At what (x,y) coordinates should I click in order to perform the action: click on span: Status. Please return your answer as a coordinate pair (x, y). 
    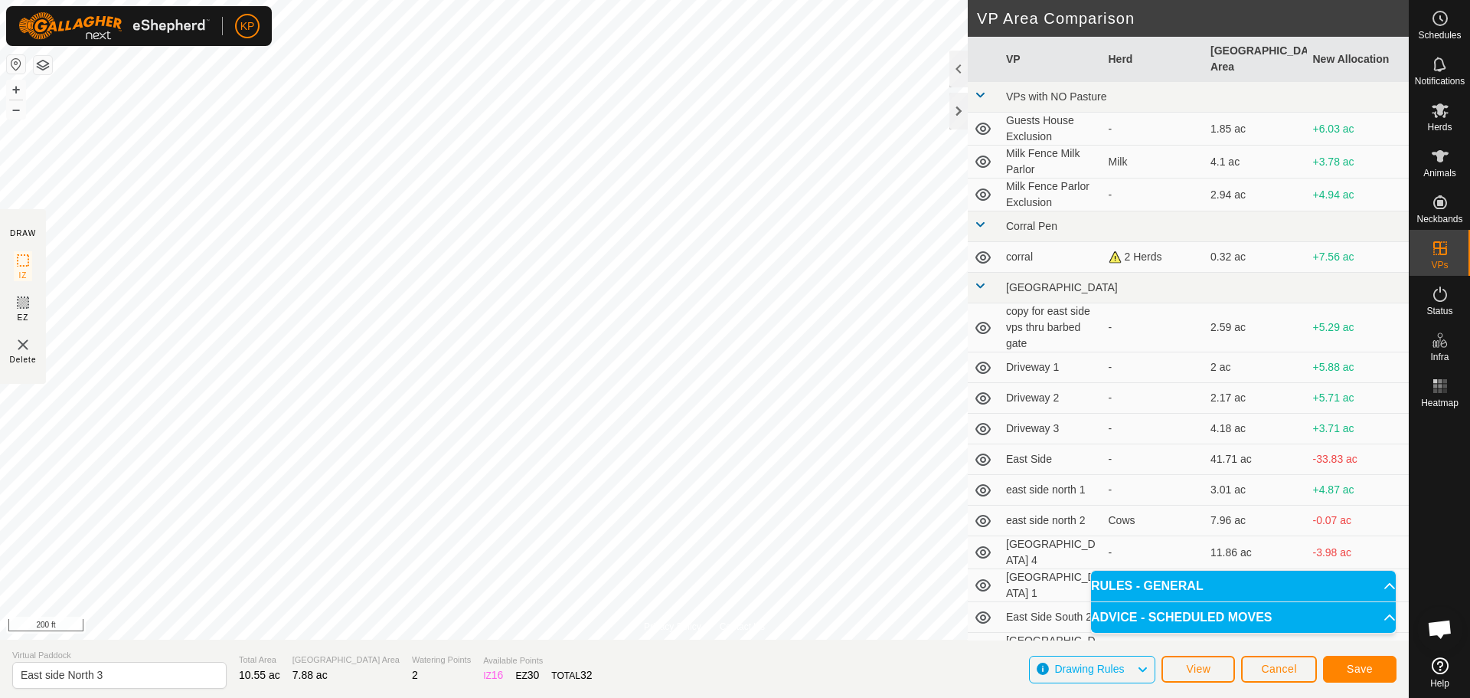
    Looking at the image, I should click on (1440, 311).